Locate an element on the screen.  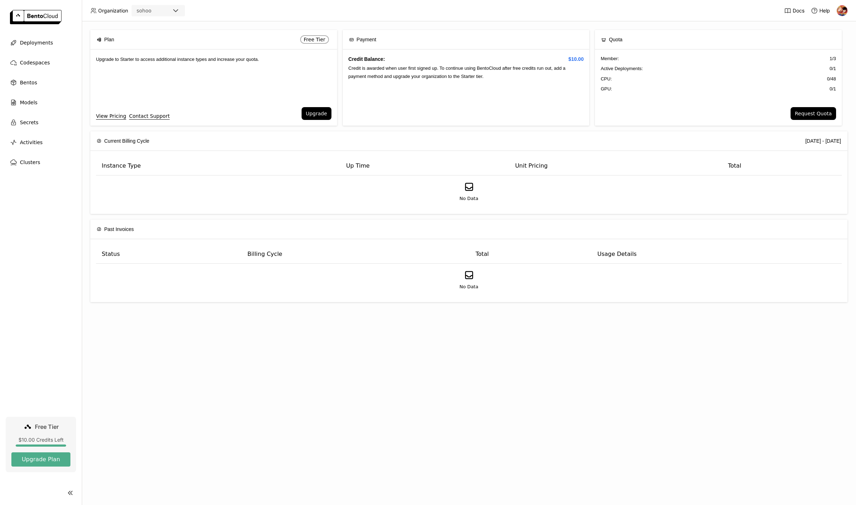
img: logo is located at coordinates (36, 17).